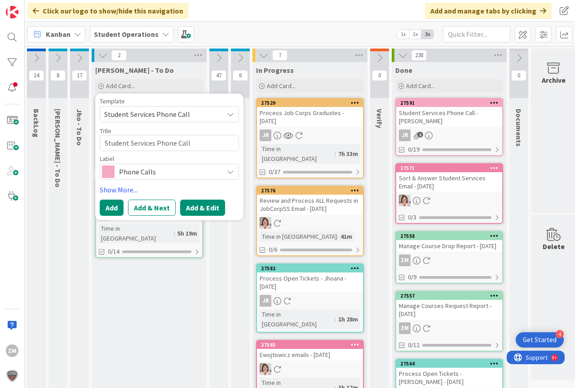  Describe the element at coordinates (203, 208) in the screenshot. I see `button: Add & Edit` at that location.